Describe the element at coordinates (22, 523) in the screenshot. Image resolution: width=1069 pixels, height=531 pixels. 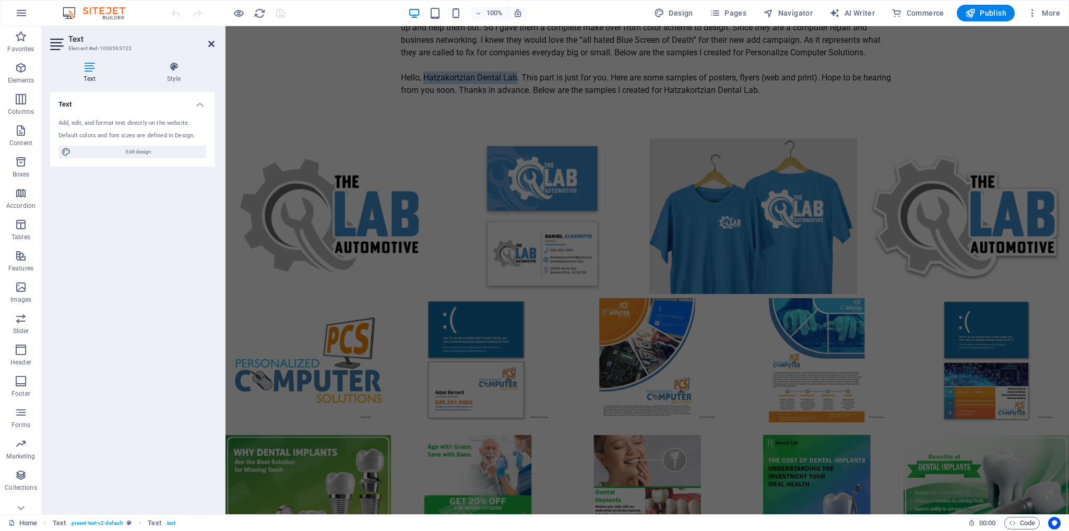
I see `a: Click to cancel selection. Double-click to open Pages` at that location.